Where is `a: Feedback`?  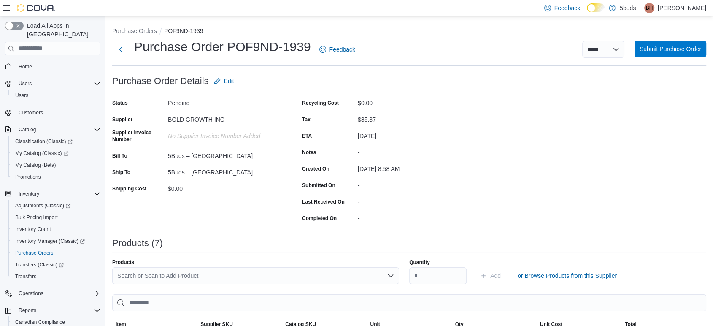
a: Feedback is located at coordinates (337, 49).